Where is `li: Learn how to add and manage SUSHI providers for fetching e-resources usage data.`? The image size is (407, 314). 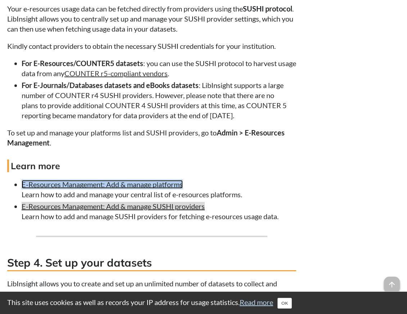
li: Learn how to add and manage SUSHI providers for fetching e-resources usage data. is located at coordinates (159, 211).